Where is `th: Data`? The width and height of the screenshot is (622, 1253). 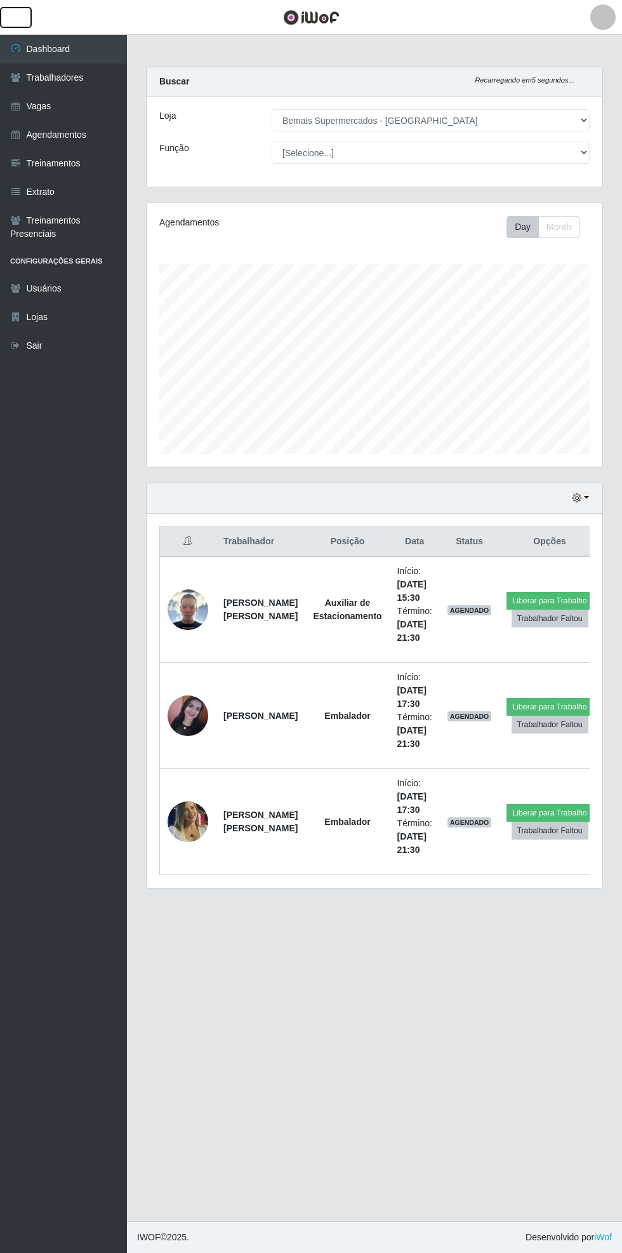
th: Data is located at coordinates (415, 542).